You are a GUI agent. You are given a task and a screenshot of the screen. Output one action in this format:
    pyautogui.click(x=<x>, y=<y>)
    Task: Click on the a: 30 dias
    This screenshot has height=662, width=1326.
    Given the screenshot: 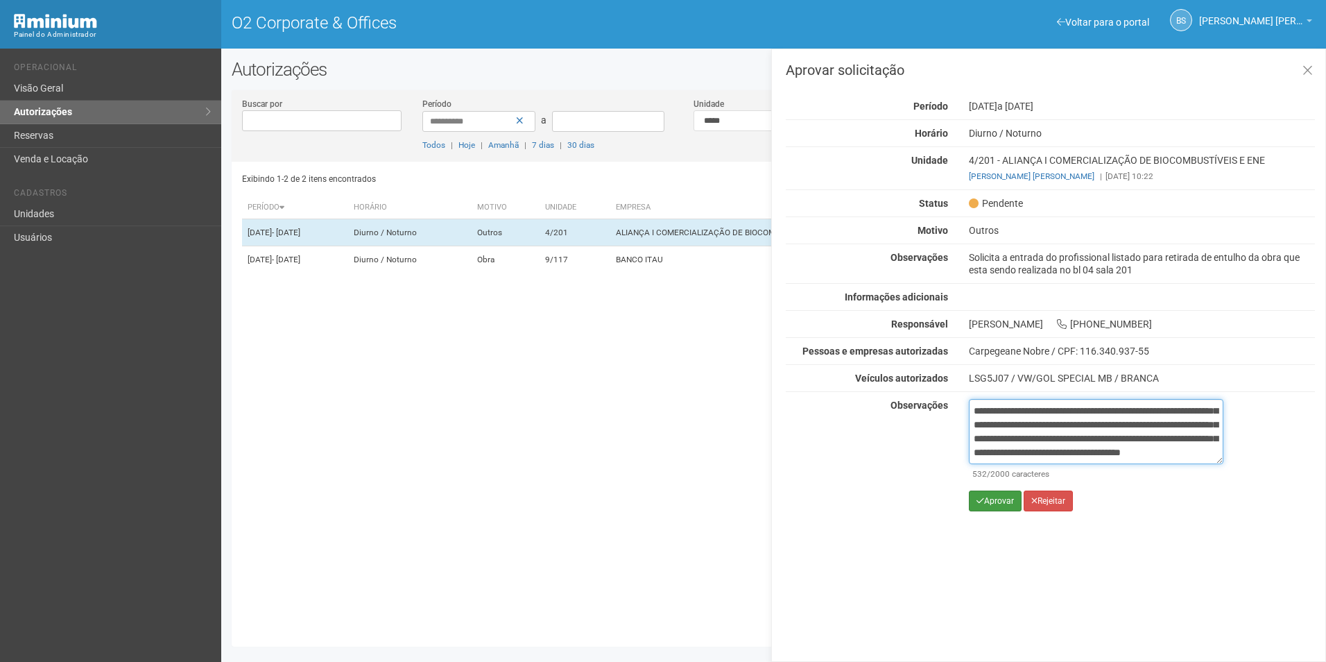 What is the action you would take?
    pyautogui.click(x=580, y=145)
    